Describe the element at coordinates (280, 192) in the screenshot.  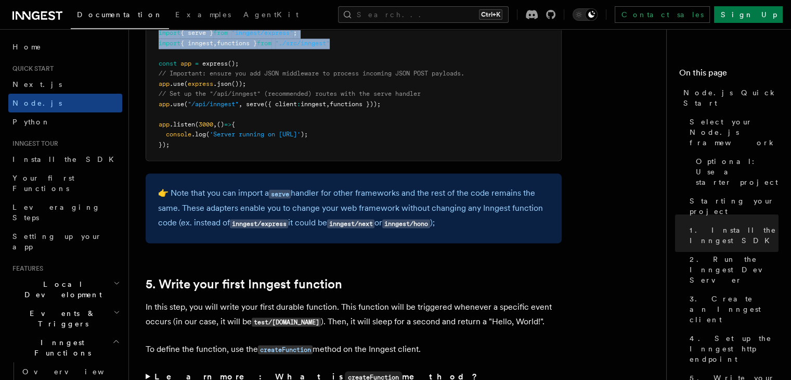
I see `a: serve` at that location.